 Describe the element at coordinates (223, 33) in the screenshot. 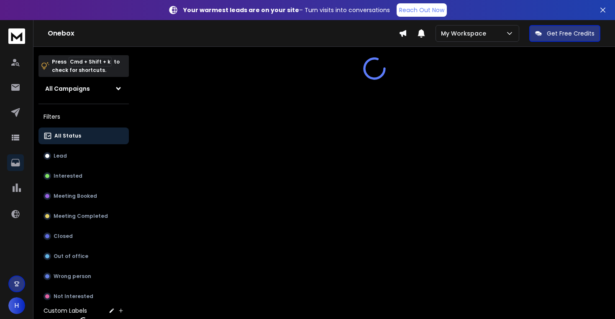

I see `h1: Onebox` at that location.